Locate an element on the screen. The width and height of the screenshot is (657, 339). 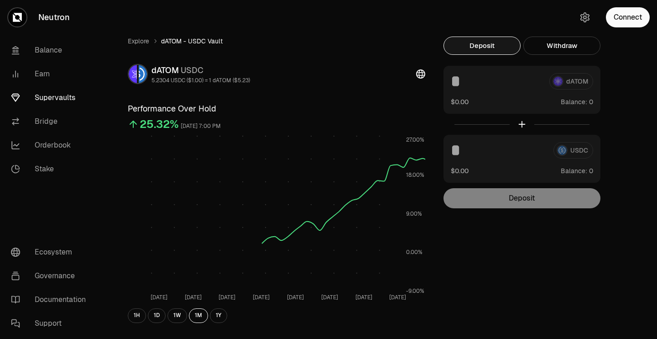
div: dATOM is located at coordinates (201, 70).